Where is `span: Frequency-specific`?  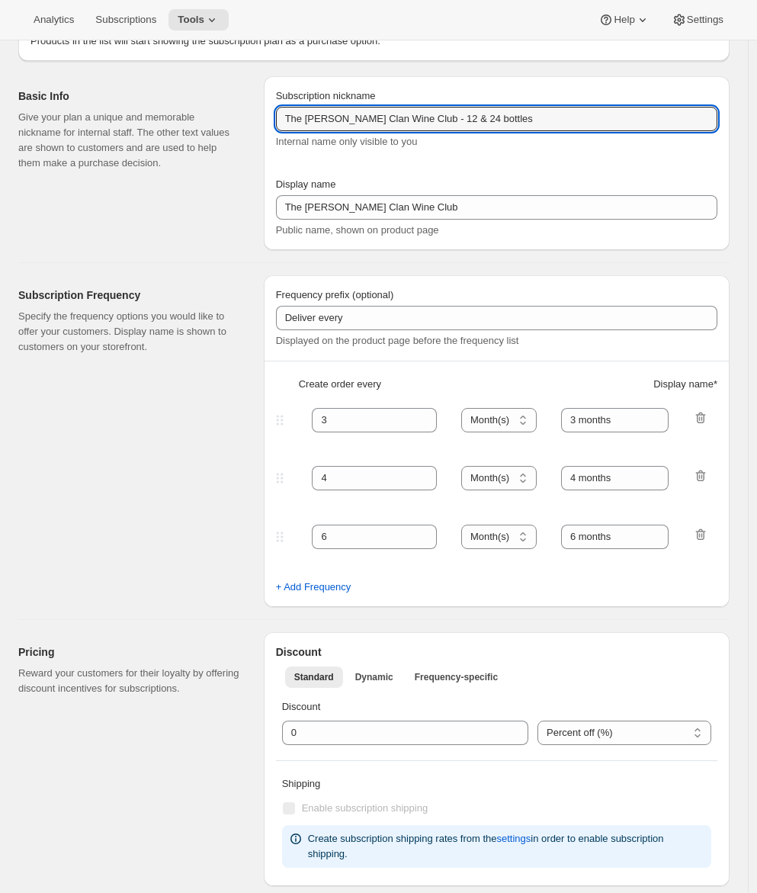
span: Frequency-specific is located at coordinates (456, 677).